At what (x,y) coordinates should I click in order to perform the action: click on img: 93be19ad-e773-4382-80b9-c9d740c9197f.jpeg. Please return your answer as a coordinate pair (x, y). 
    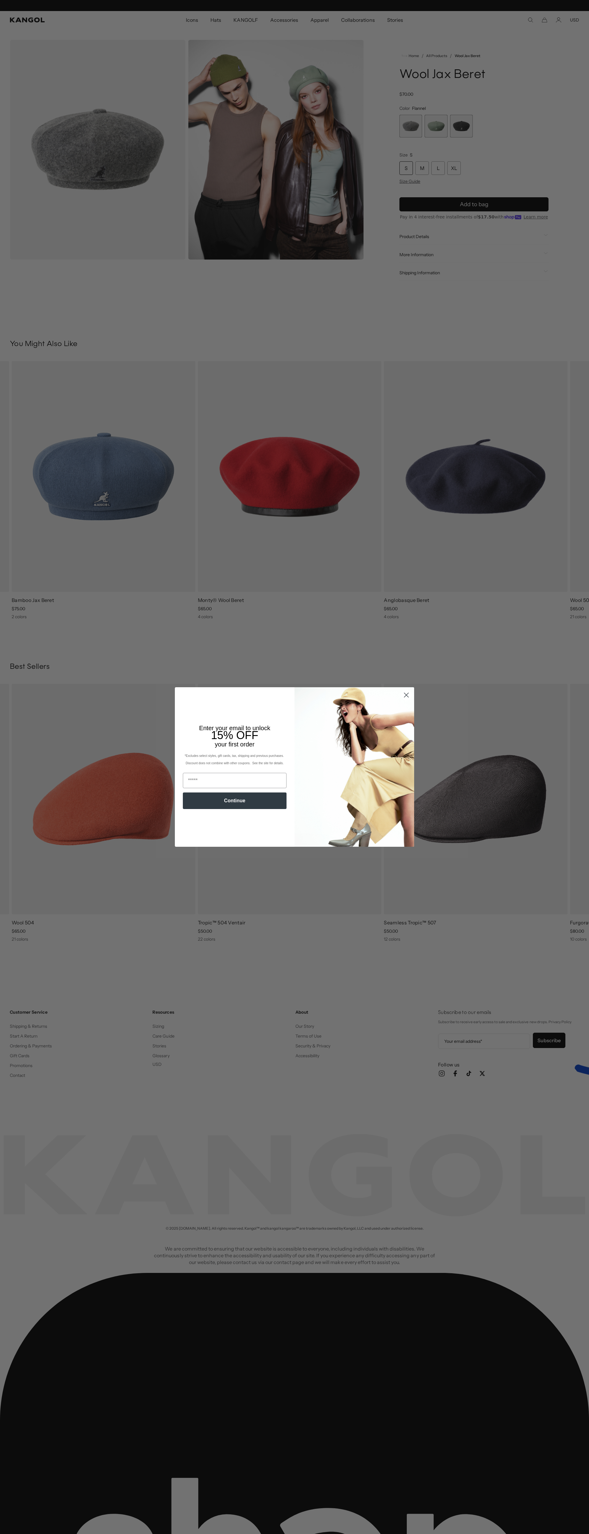
    Looking at the image, I should click on (354, 767).